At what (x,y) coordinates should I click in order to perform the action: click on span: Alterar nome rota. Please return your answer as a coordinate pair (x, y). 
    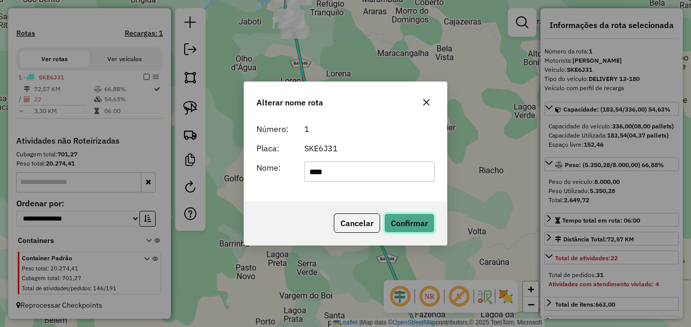
    Looking at the image, I should click on (289, 102).